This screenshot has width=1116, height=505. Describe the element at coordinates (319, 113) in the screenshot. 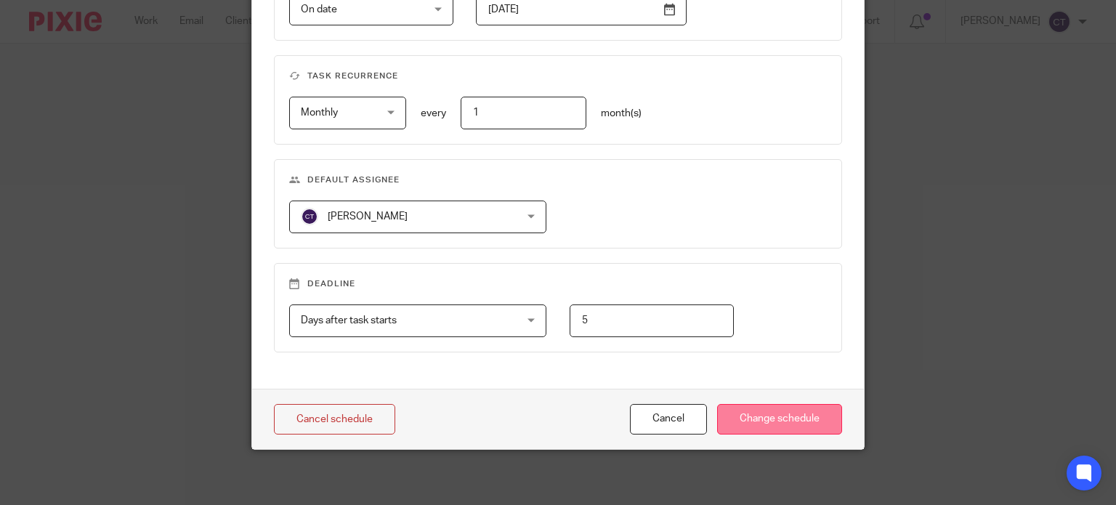

I see `span: Monthly` at that location.